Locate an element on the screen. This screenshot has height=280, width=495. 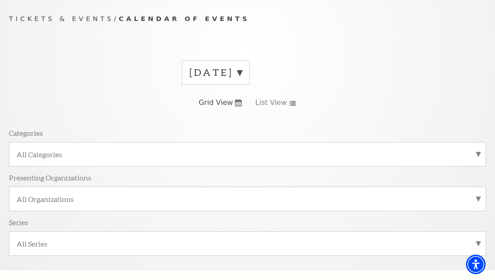
span: Tickets & Events is located at coordinates (61, 18).